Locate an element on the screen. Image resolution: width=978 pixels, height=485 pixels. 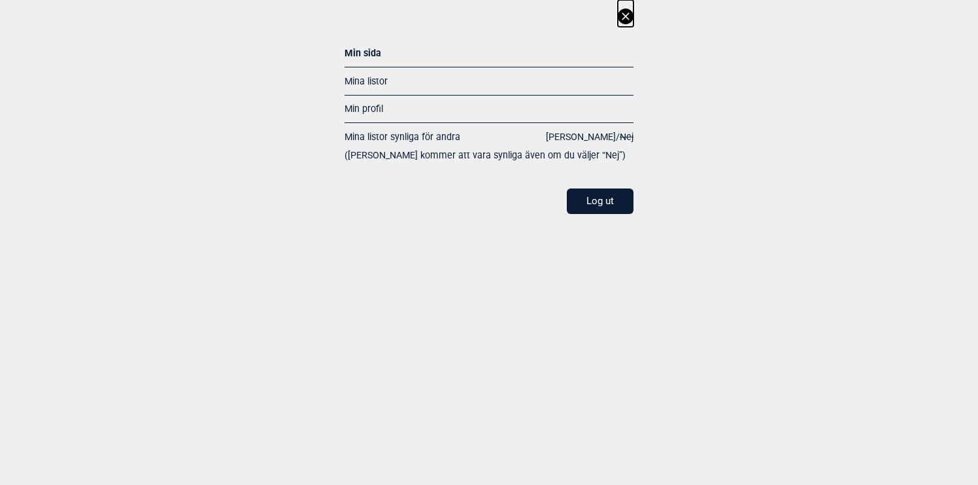
a: Min profil is located at coordinates (364, 109).